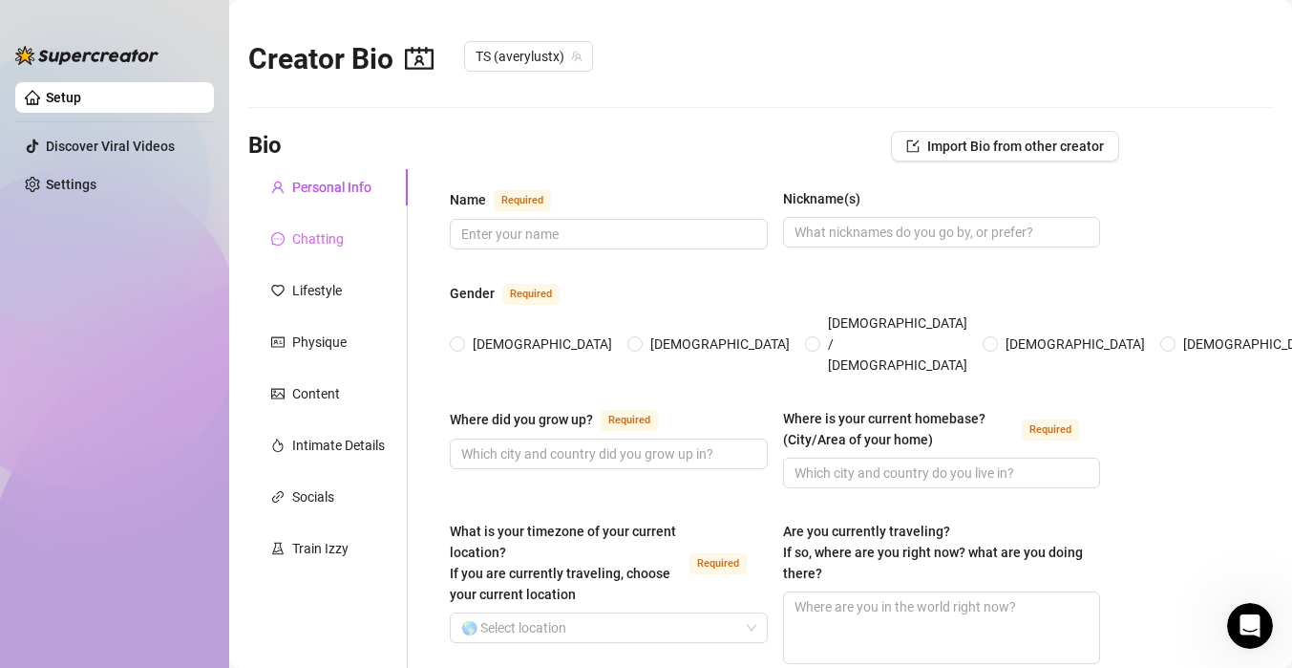  I want to click on span: experiment, so click(278, 548).